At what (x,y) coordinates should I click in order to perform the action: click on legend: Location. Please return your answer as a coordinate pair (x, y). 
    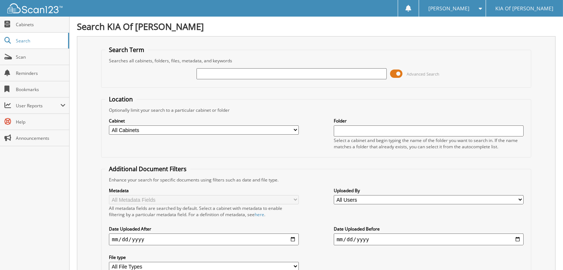
    Looking at the image, I should click on (121, 99).